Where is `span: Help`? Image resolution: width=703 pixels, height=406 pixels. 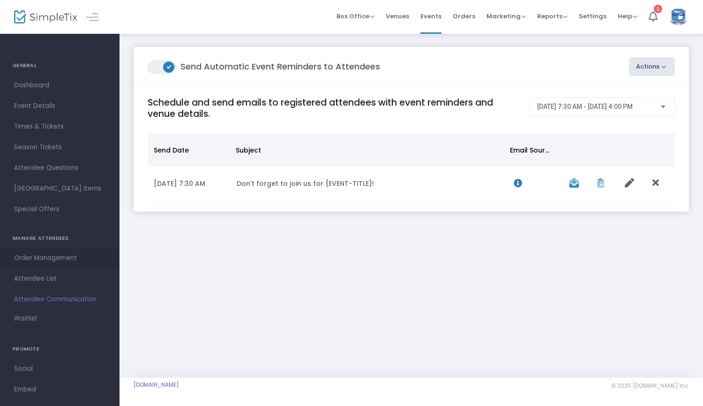
span: Help is located at coordinates (628, 16).